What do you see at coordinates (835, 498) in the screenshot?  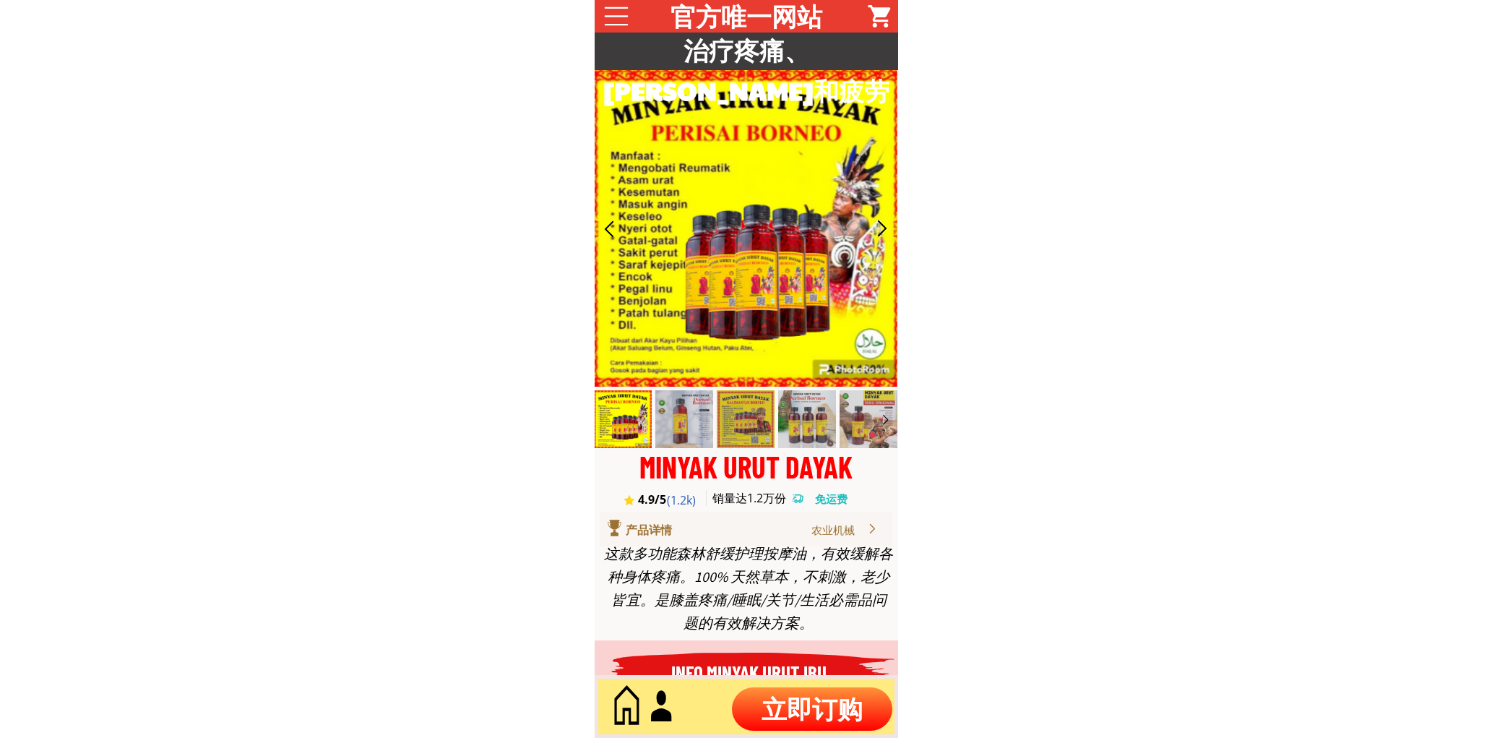 I see `h3: 免运费` at bounding box center [835, 498].